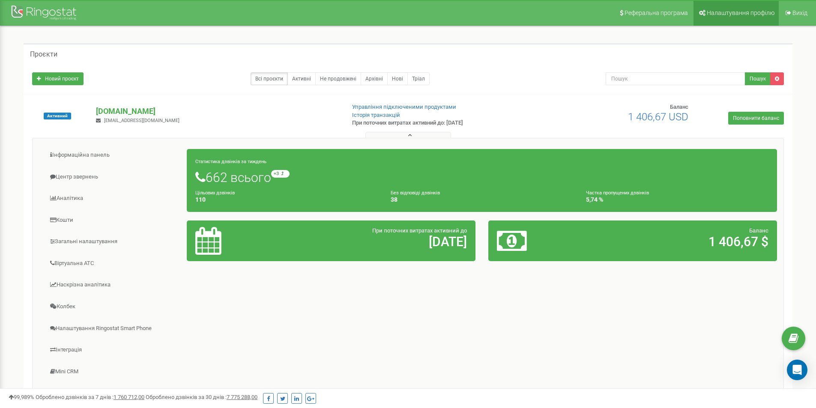 The width and height of the screenshot is (816, 408). I want to click on a: Історія транзакцій, so click(376, 115).